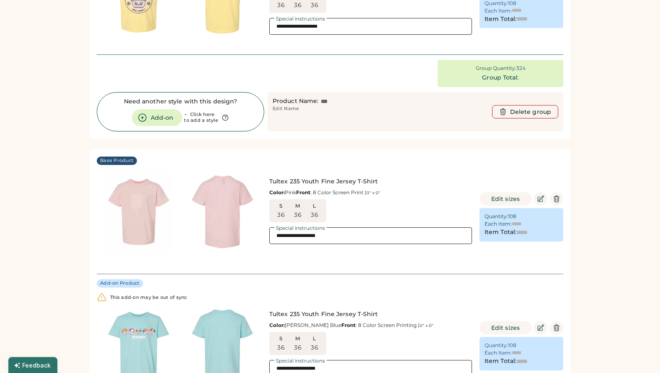 Image resolution: width=660 pixels, height=373 pixels. What do you see at coordinates (201, 118) in the screenshot?
I see `div: ← Click here to add a style` at bounding box center [201, 118].